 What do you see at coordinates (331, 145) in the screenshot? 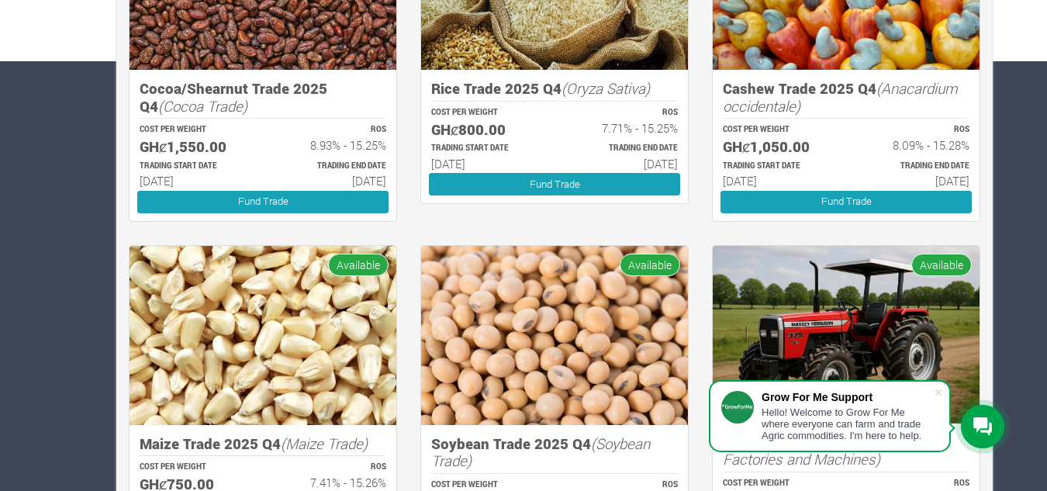
I see `h6: 8.93% - 15.25%` at bounding box center [331, 145].